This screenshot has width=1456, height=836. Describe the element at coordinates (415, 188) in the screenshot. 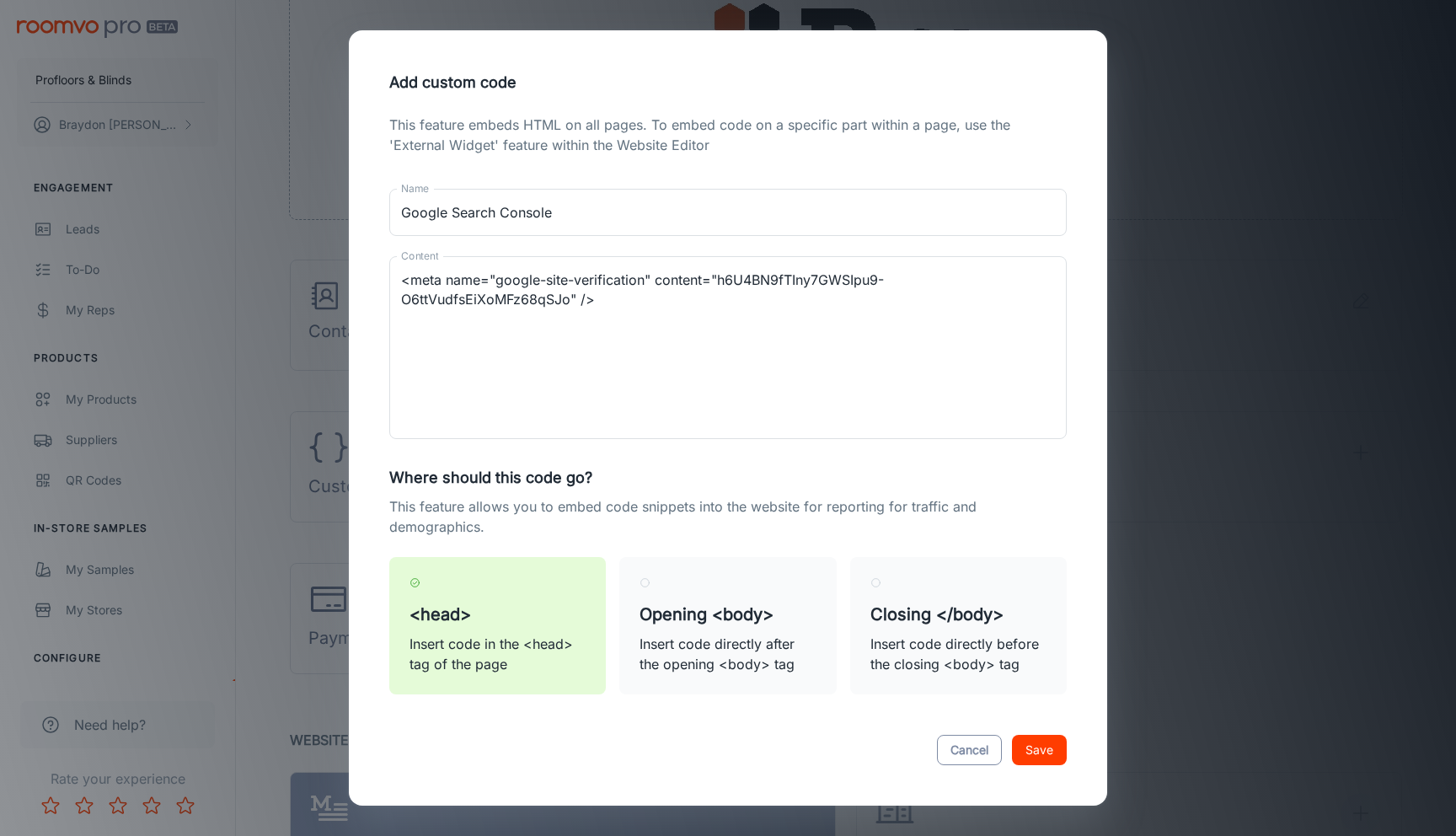

I see `label: Name` at that location.